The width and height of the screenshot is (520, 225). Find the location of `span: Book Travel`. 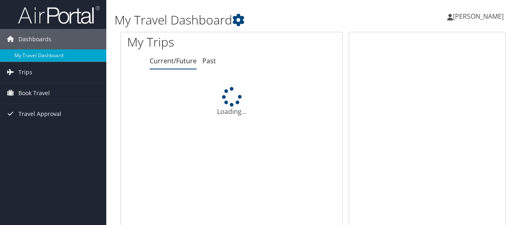

span: Book Travel is located at coordinates (34, 93).